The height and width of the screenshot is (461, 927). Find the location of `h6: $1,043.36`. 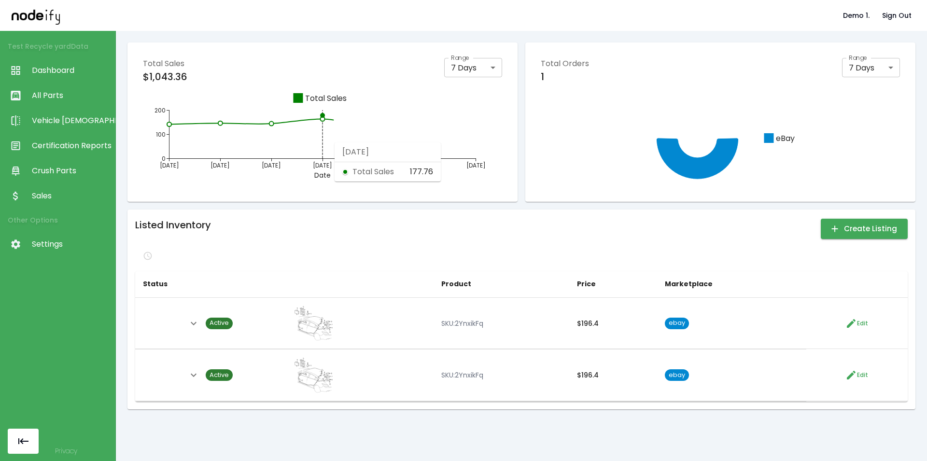

h6: $1,043.36 is located at coordinates (165, 77).